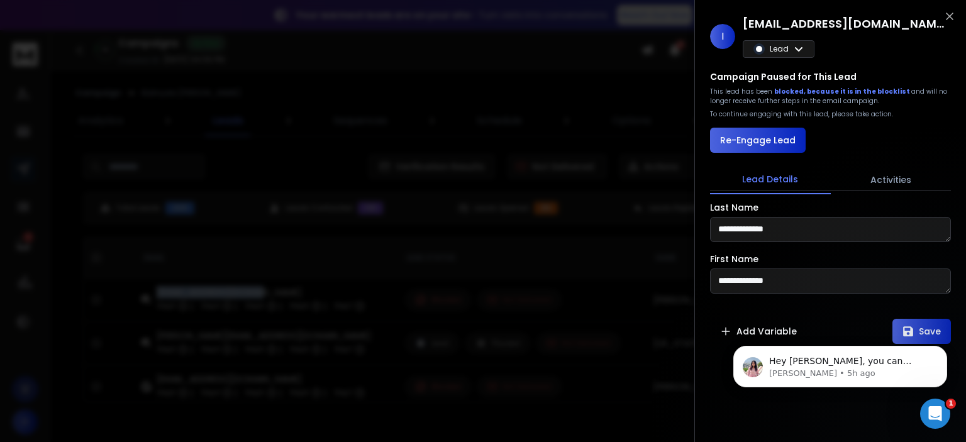 The width and height of the screenshot is (966, 442). What do you see at coordinates (723, 36) in the screenshot?
I see `span: I` at bounding box center [723, 36].